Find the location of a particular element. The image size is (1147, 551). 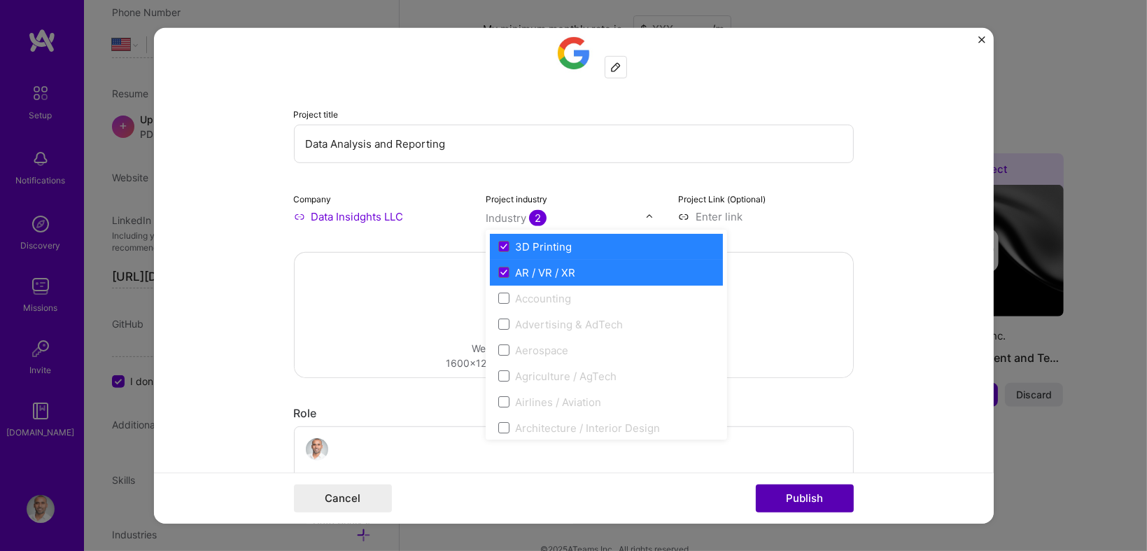

input: Enter name or website is located at coordinates (382, 216).